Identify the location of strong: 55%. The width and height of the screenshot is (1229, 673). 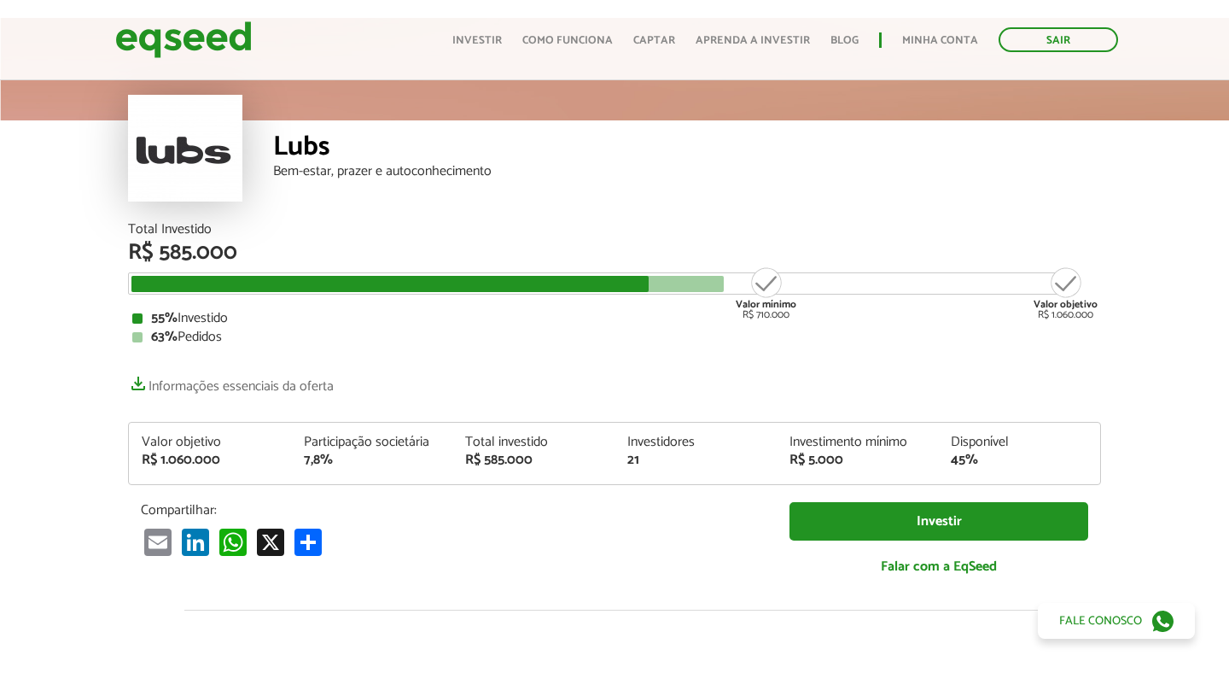
(164, 318).